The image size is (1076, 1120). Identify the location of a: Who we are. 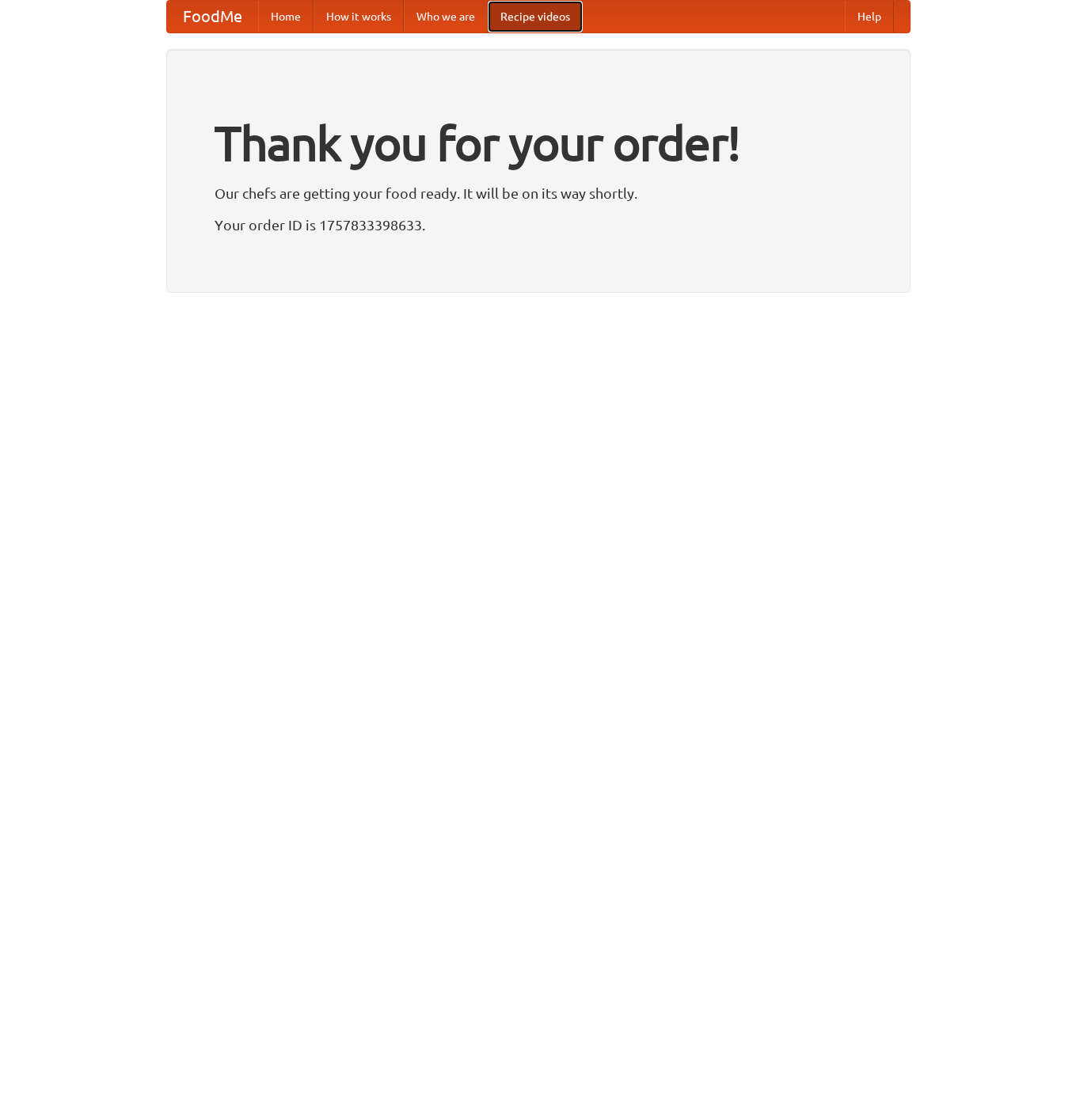
(446, 16).